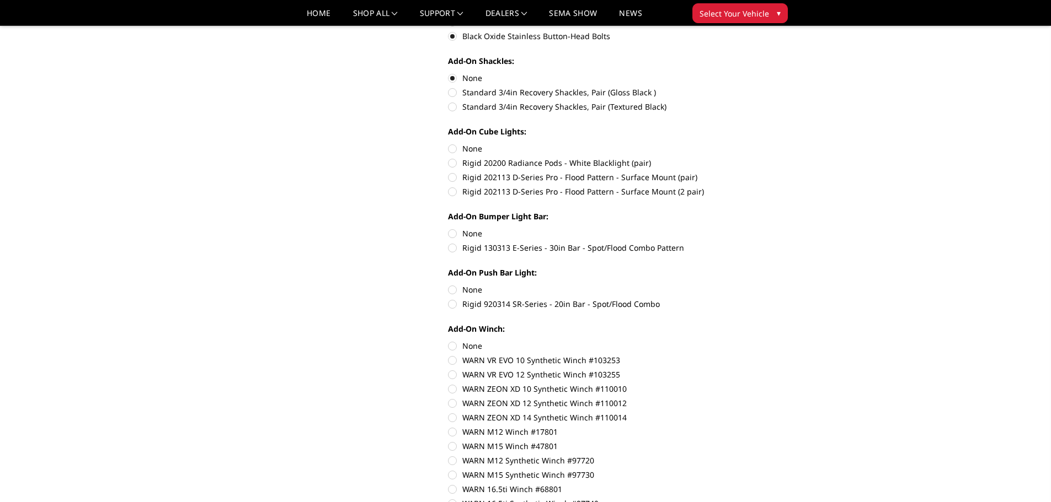 This screenshot has height=502, width=1051. What do you see at coordinates (600, 248) in the screenshot?
I see `label: Rigid 130313 E-Series - 30in Bar - Spot/Flood Combo Pattern` at bounding box center [600, 248].